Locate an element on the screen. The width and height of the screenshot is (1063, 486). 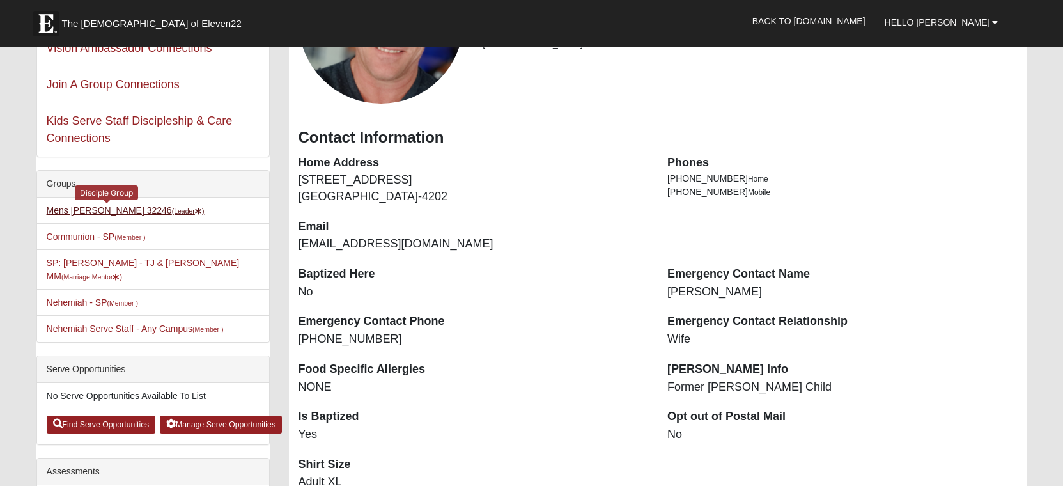
dt: Shirt Size is located at coordinates (473, 465).